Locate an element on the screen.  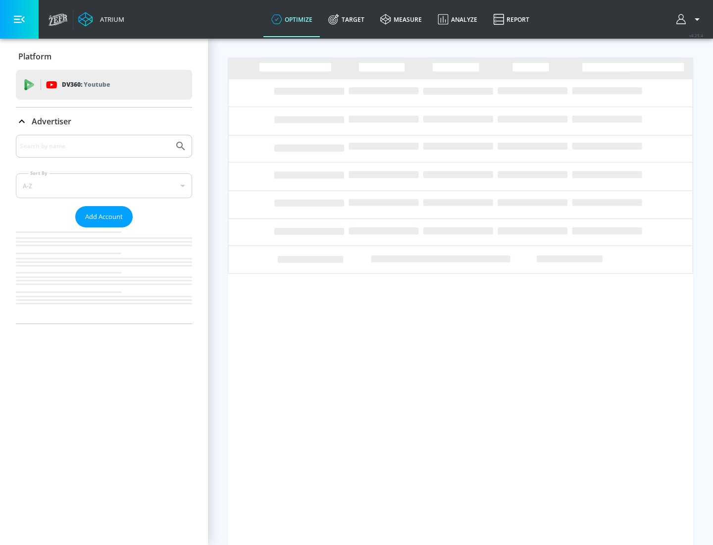
p: Youtube is located at coordinates (97, 84).